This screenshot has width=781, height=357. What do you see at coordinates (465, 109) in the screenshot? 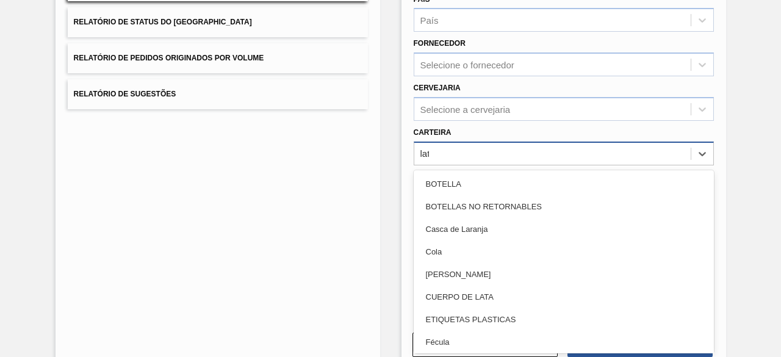
I see `div: Selecione a cervejaria` at bounding box center [465, 109].